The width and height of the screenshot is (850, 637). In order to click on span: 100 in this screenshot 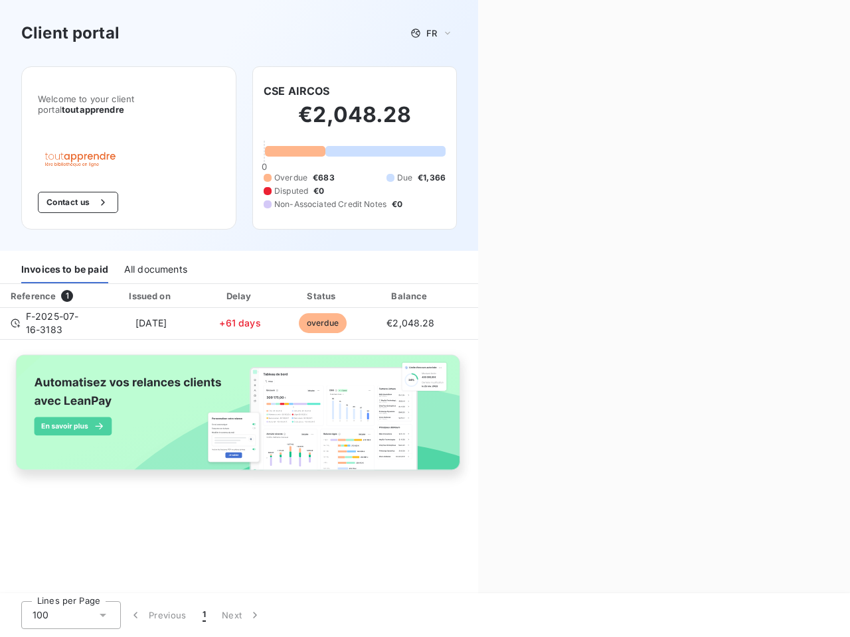, I will do `click(40, 615)`.